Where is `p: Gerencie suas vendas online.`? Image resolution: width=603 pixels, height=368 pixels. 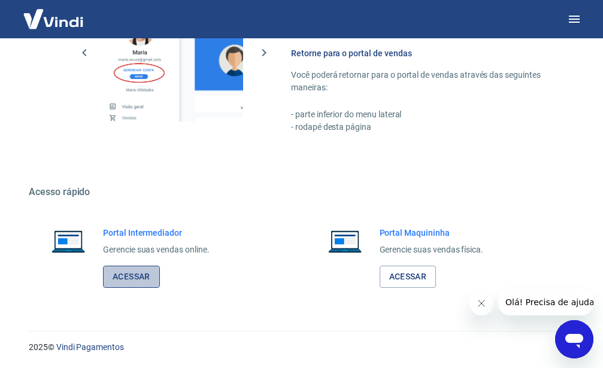 p: Gerencie suas vendas online. is located at coordinates (156, 250).